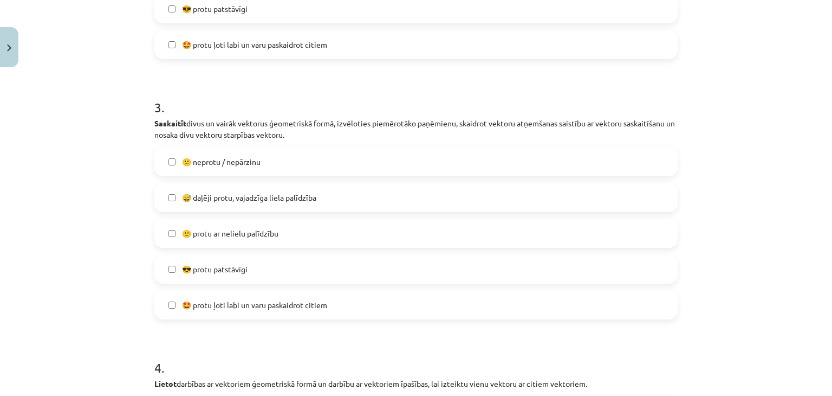  Describe the element at coordinates (416, 358) in the screenshot. I see `h1: 4 .` at that location.